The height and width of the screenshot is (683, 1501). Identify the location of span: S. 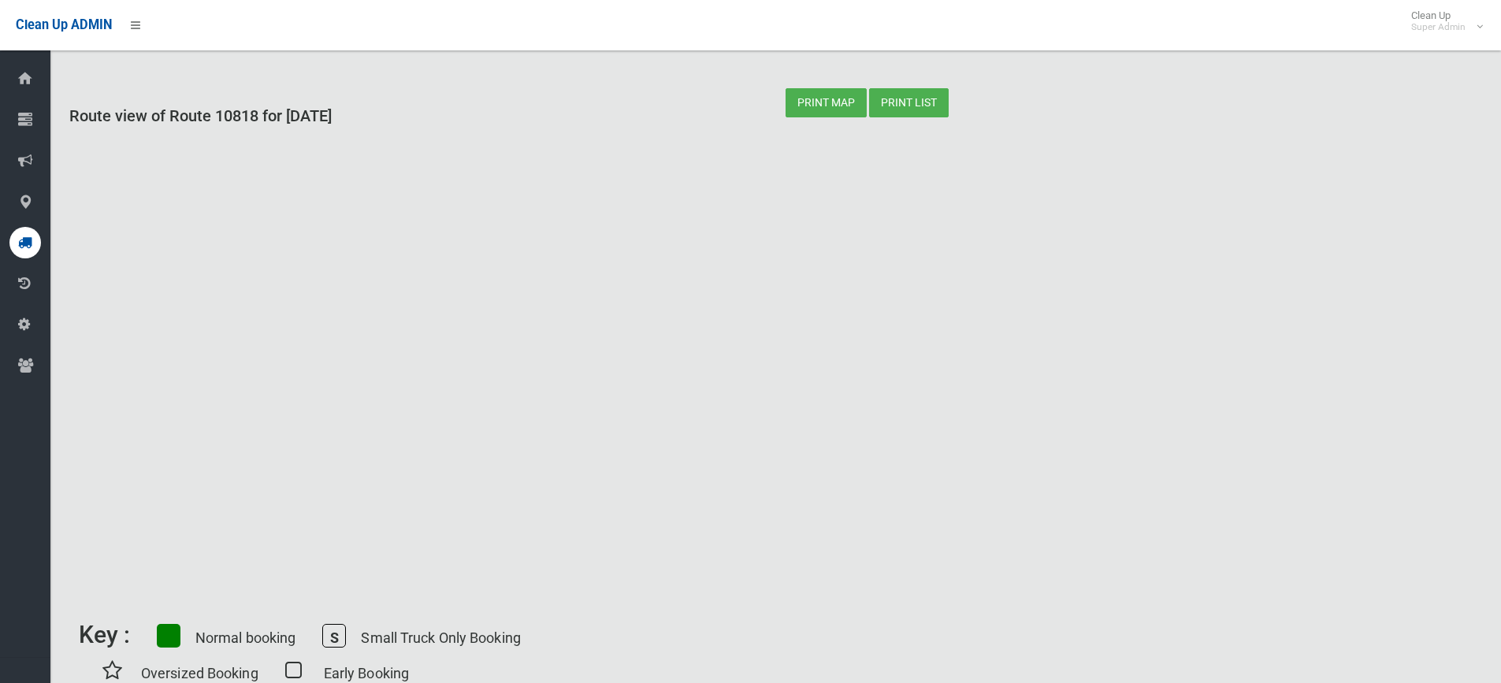
(334, 636).